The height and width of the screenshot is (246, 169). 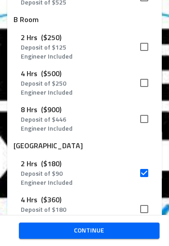 What do you see at coordinates (84, 173) in the screenshot?
I see `div: 2 Hrs($180)Deposit of $90Engineer Included` at bounding box center [84, 173].